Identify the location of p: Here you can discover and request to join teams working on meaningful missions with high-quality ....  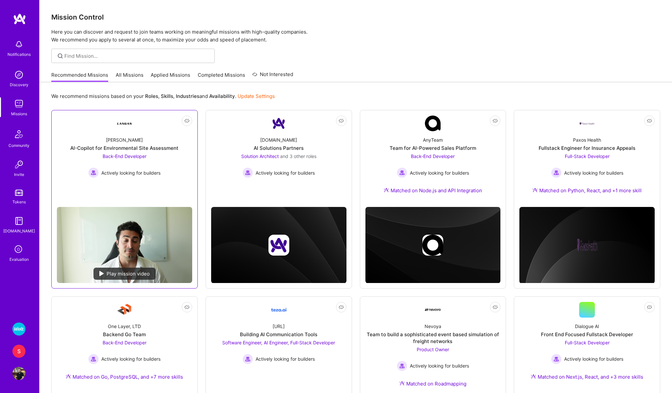
(356, 36).